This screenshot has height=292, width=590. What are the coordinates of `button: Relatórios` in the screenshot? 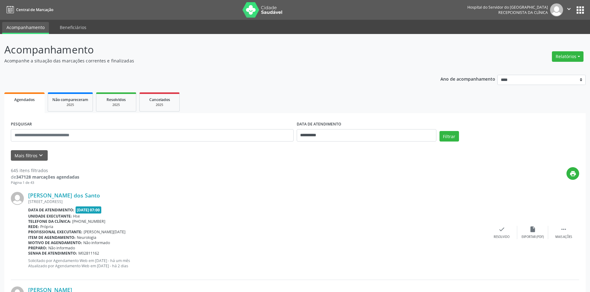 It's located at (567, 57).